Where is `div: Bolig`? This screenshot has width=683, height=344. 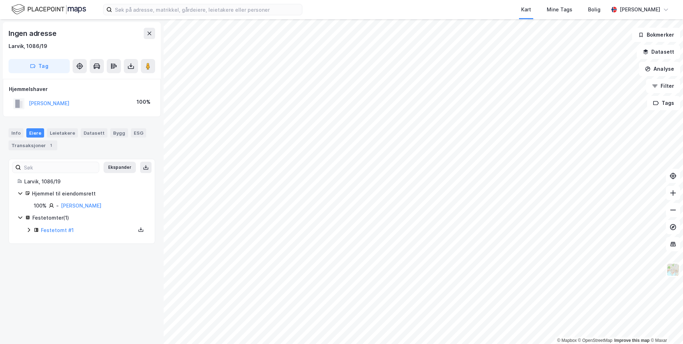
div: Bolig is located at coordinates (594, 10).